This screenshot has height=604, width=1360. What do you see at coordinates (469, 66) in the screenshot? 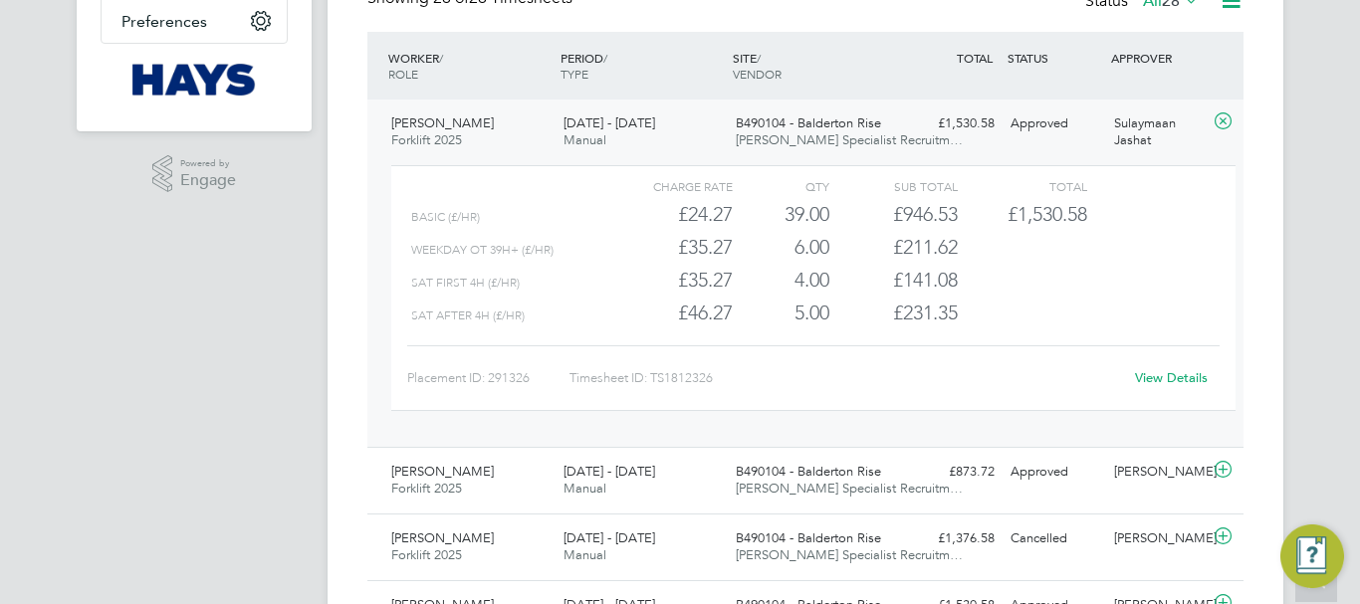
I see `div: WORKER` at bounding box center [469, 66].